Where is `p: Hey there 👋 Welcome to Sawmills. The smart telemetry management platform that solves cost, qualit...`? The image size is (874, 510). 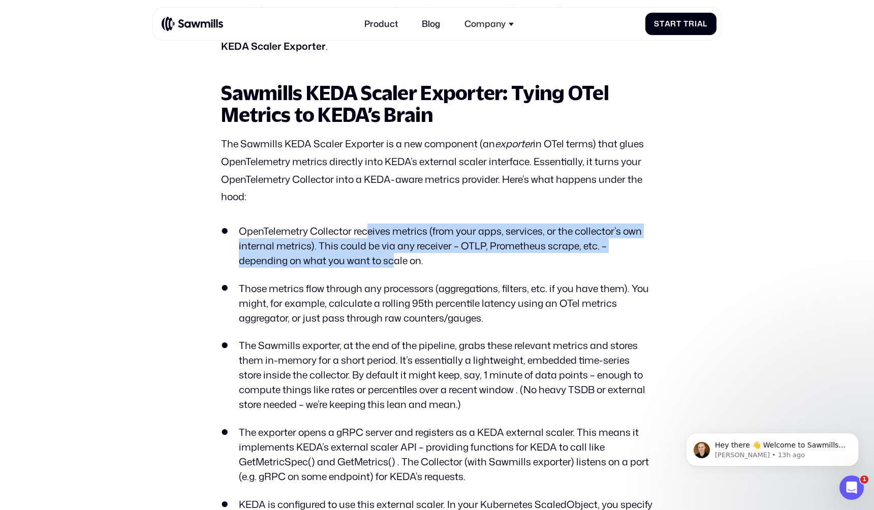
p: Hey there 👋 Welcome to Sawmills. The smart telemetry management platform that solves cost, qualit... is located at coordinates (110, 34).